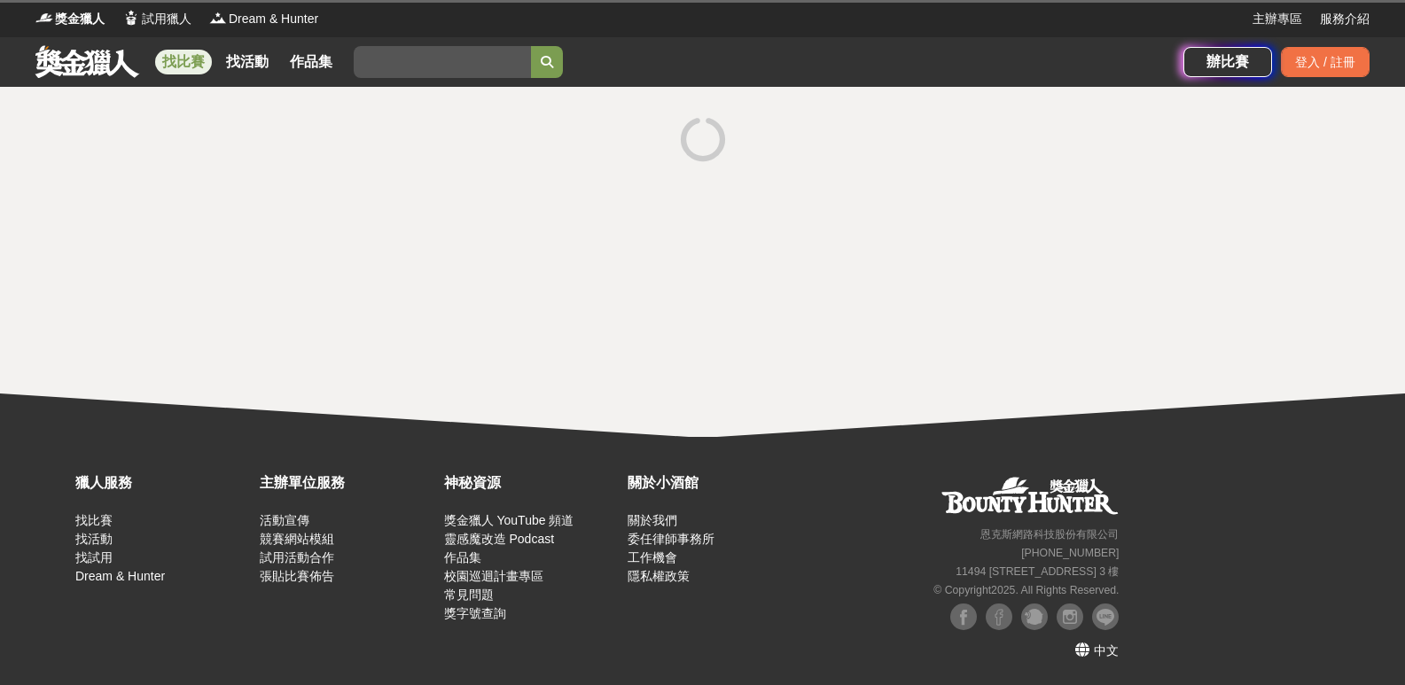 Image resolution: width=1405 pixels, height=685 pixels. Describe the element at coordinates (1345, 19) in the screenshot. I see `a: 服務介紹` at that location.